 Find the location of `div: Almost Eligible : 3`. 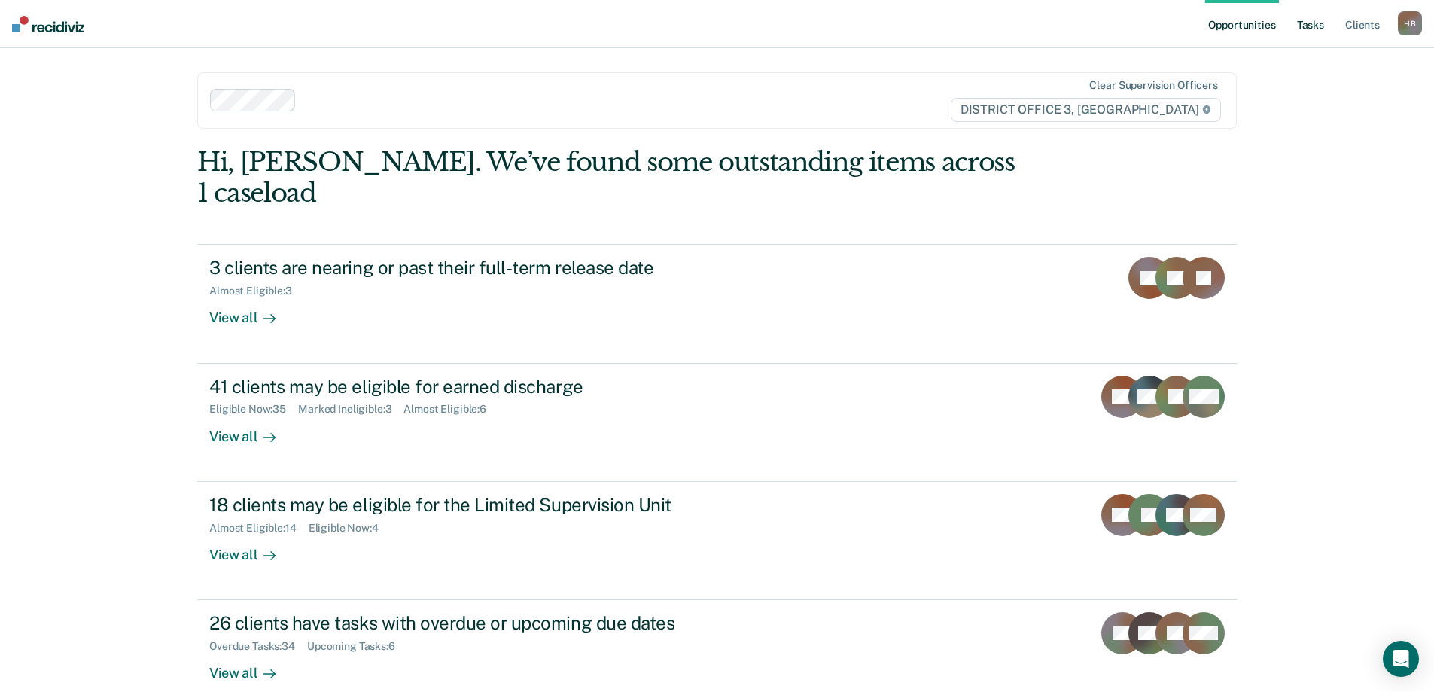

div: Almost Eligible : 3 is located at coordinates (257, 291).